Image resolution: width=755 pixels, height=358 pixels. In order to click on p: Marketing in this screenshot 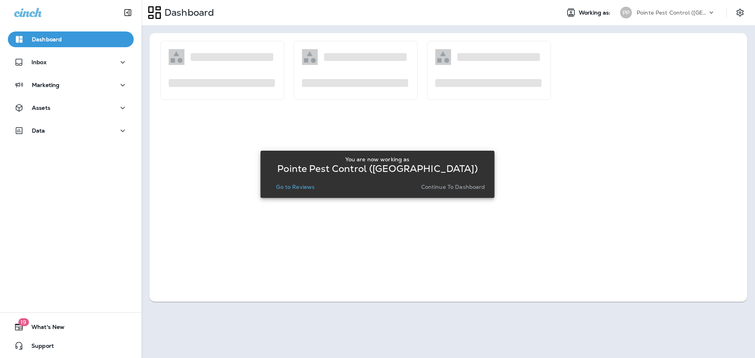, I will do `click(46, 85)`.